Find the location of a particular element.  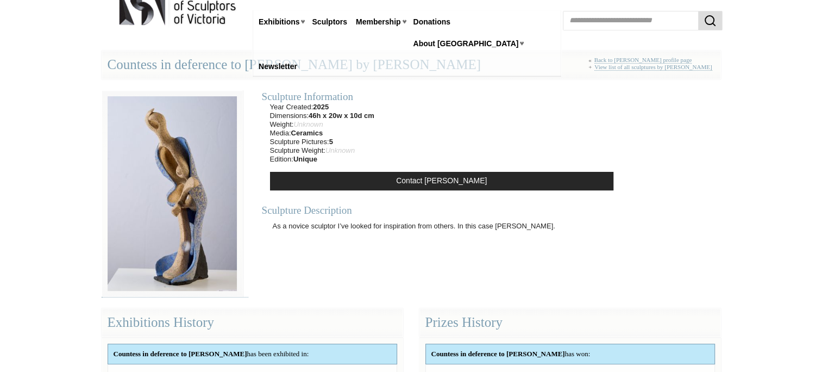

li: Sculpture Pictures: is located at coordinates (322, 142).